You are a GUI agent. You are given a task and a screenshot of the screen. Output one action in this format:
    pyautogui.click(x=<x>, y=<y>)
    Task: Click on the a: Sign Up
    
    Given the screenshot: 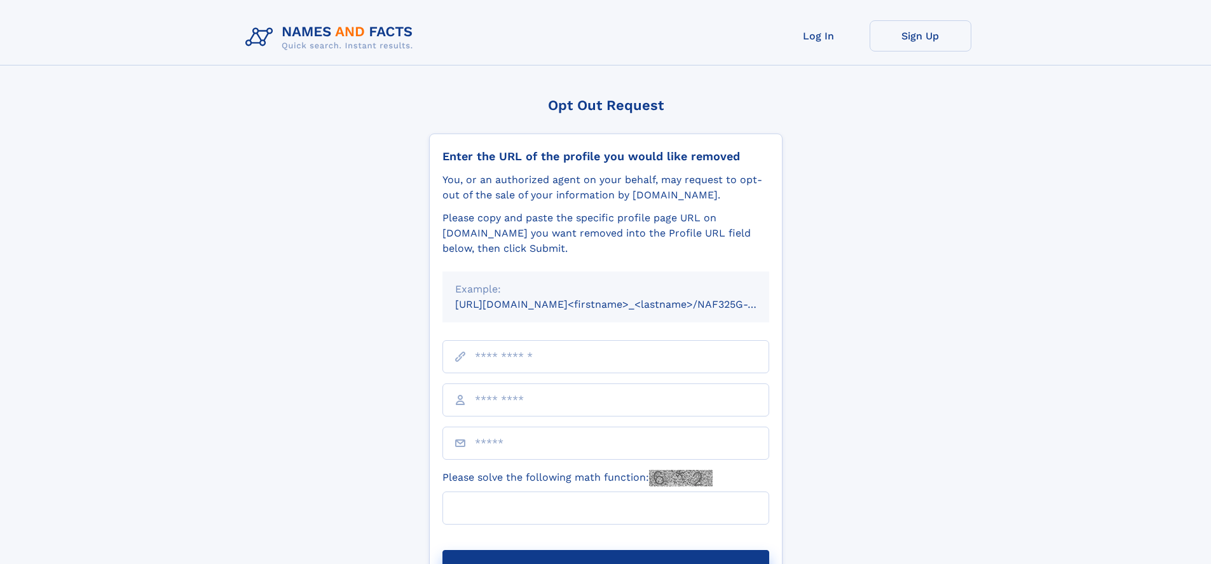 What is the action you would take?
    pyautogui.click(x=921, y=36)
    